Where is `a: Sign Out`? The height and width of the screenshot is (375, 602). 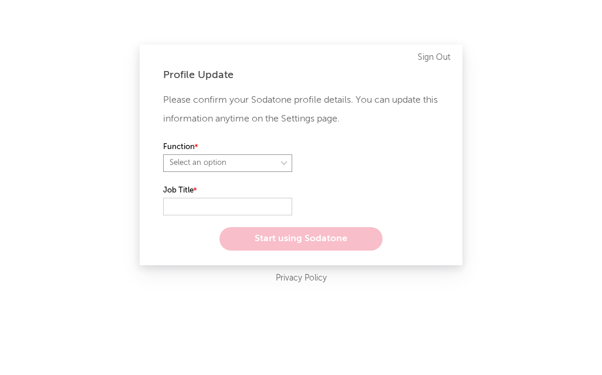
a: Sign Out is located at coordinates (434, 58).